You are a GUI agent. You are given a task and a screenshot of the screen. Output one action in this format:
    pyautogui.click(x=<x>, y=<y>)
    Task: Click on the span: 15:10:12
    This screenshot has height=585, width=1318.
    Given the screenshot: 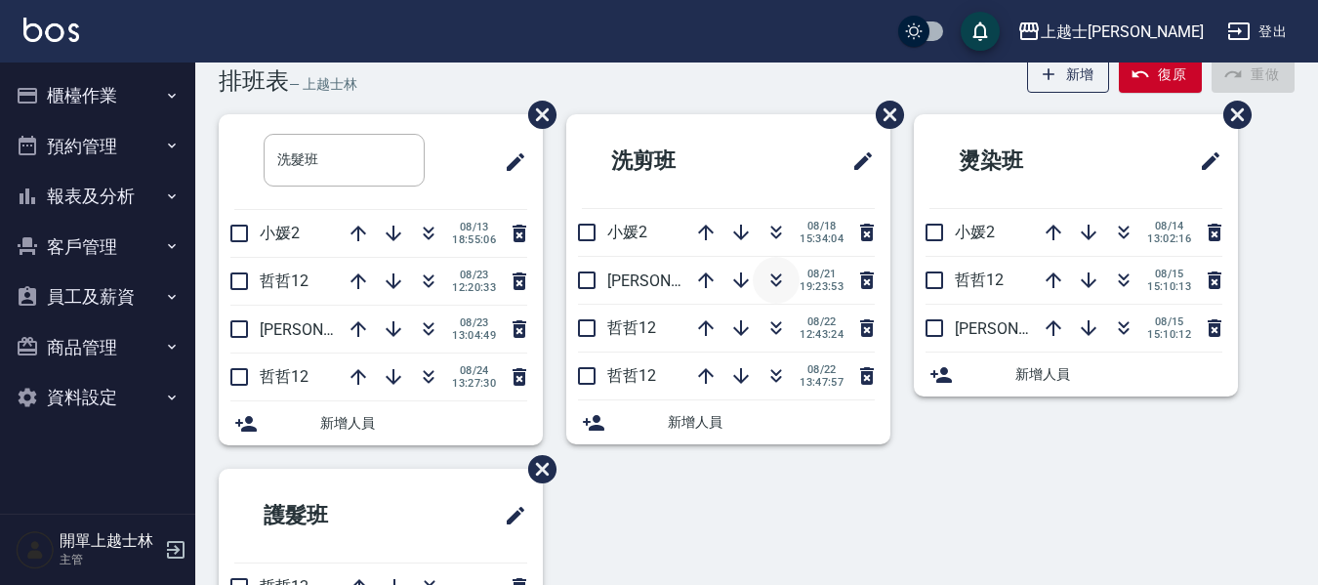 What is the action you would take?
    pyautogui.click(x=1169, y=334)
    